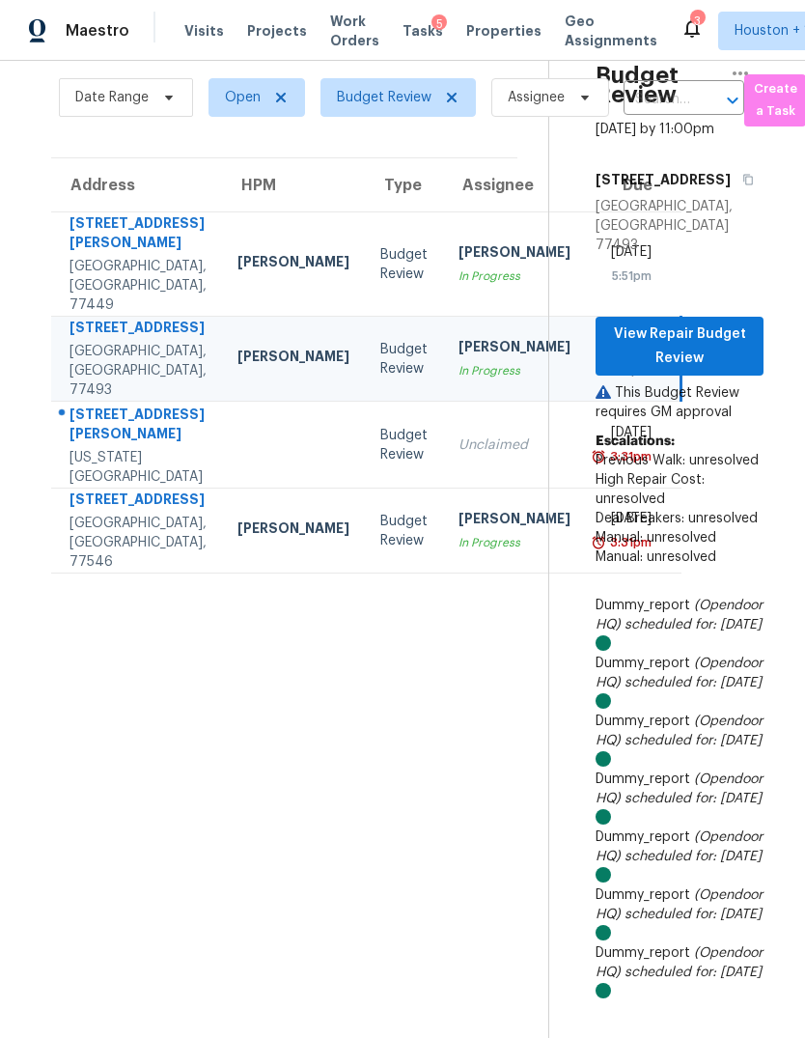 Image resolution: width=805 pixels, height=1038 pixels. Describe the element at coordinates (277, 31) in the screenshot. I see `span: Projects` at that location.